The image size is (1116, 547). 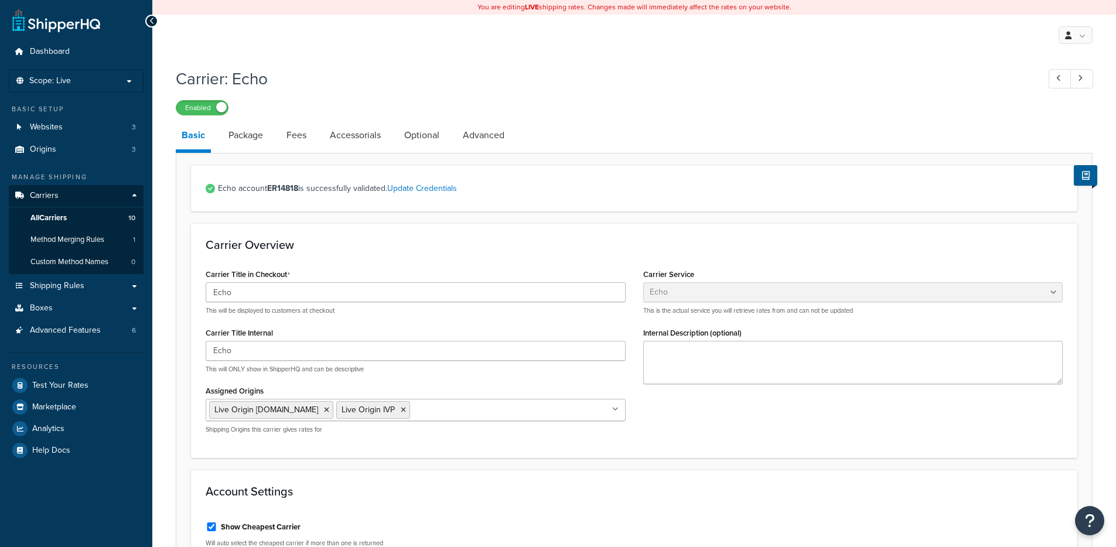 I want to click on span: 1, so click(x=134, y=240).